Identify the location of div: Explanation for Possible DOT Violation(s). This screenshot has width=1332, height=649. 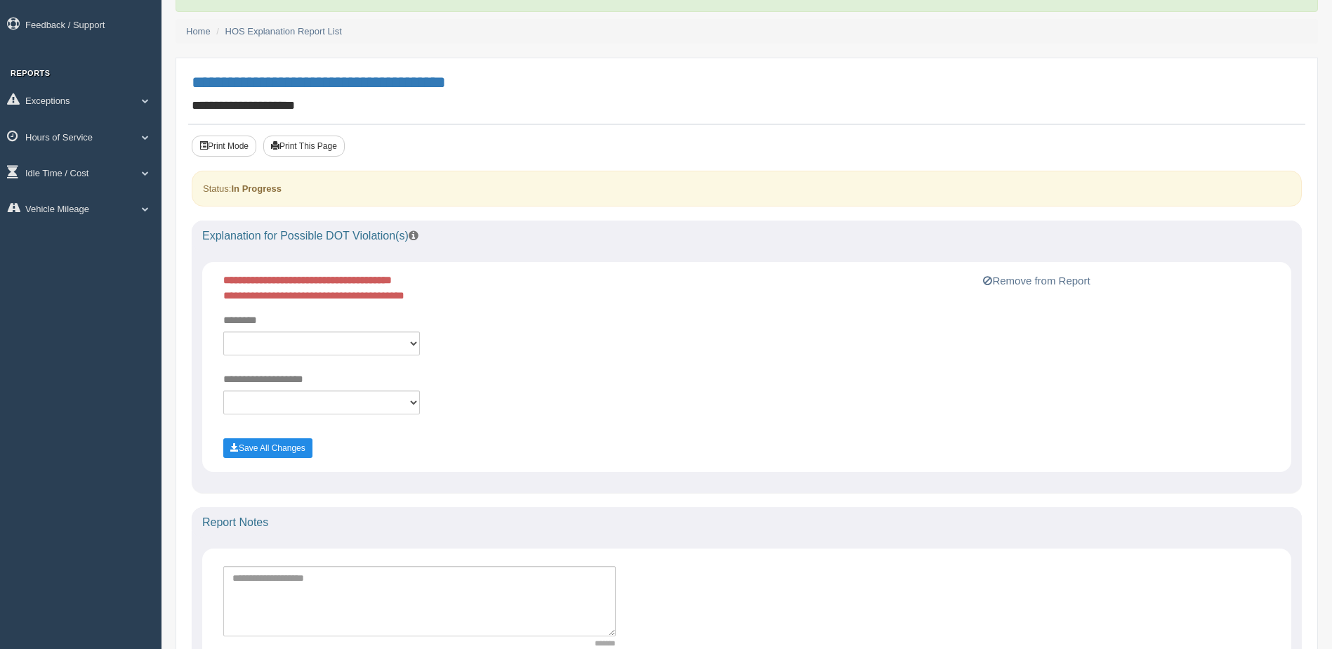
(747, 236).